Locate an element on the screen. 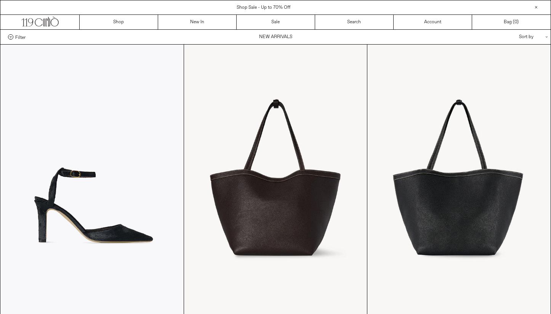 This screenshot has width=551, height=314. div: Sort by is located at coordinates (508, 37).